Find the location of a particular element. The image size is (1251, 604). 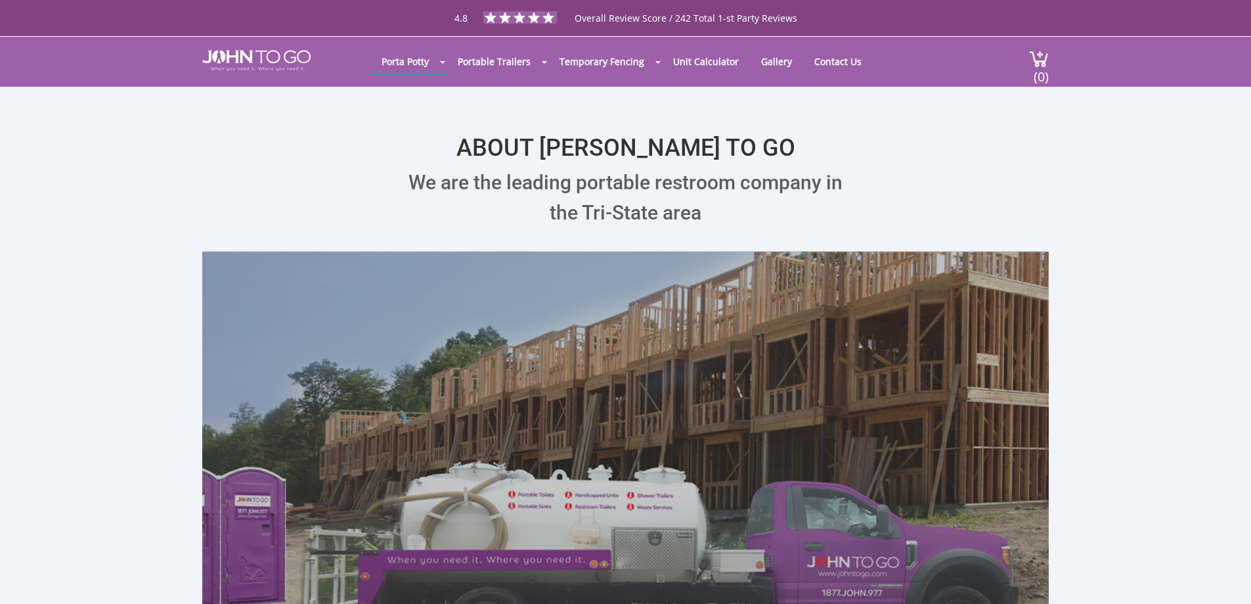

a: Porta Potty is located at coordinates (405, 61).